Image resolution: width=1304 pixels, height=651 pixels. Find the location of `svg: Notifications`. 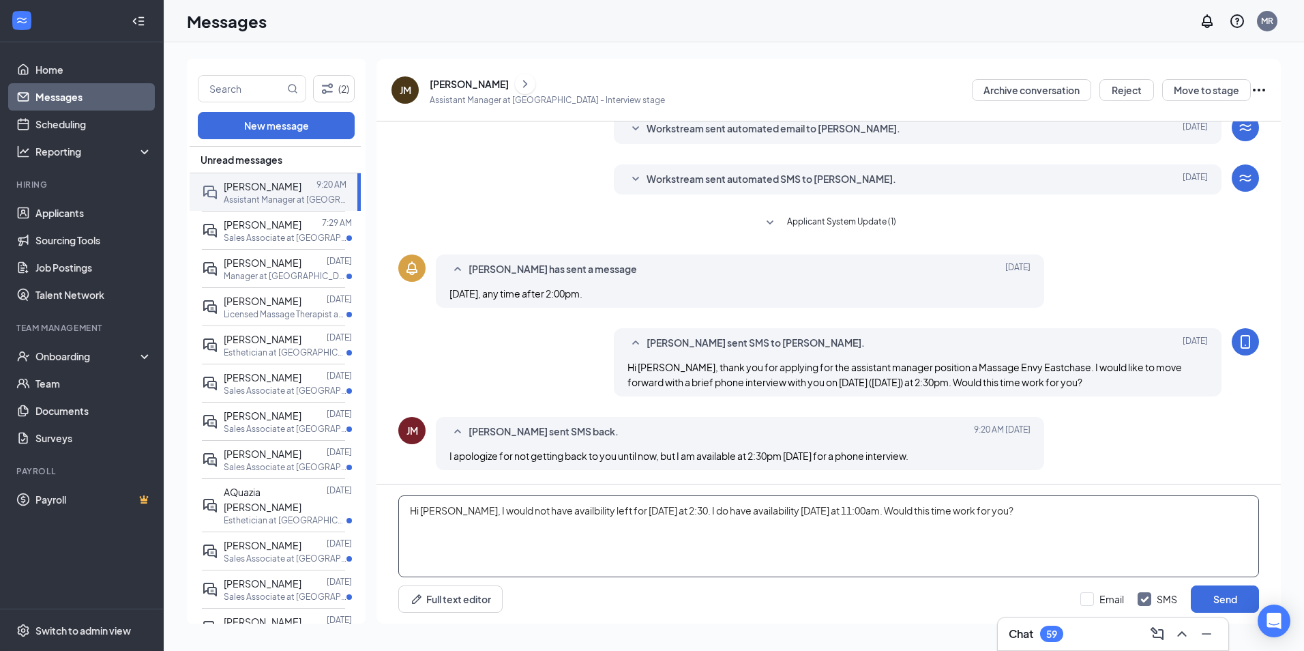

svg: Notifications is located at coordinates (1207, 21).